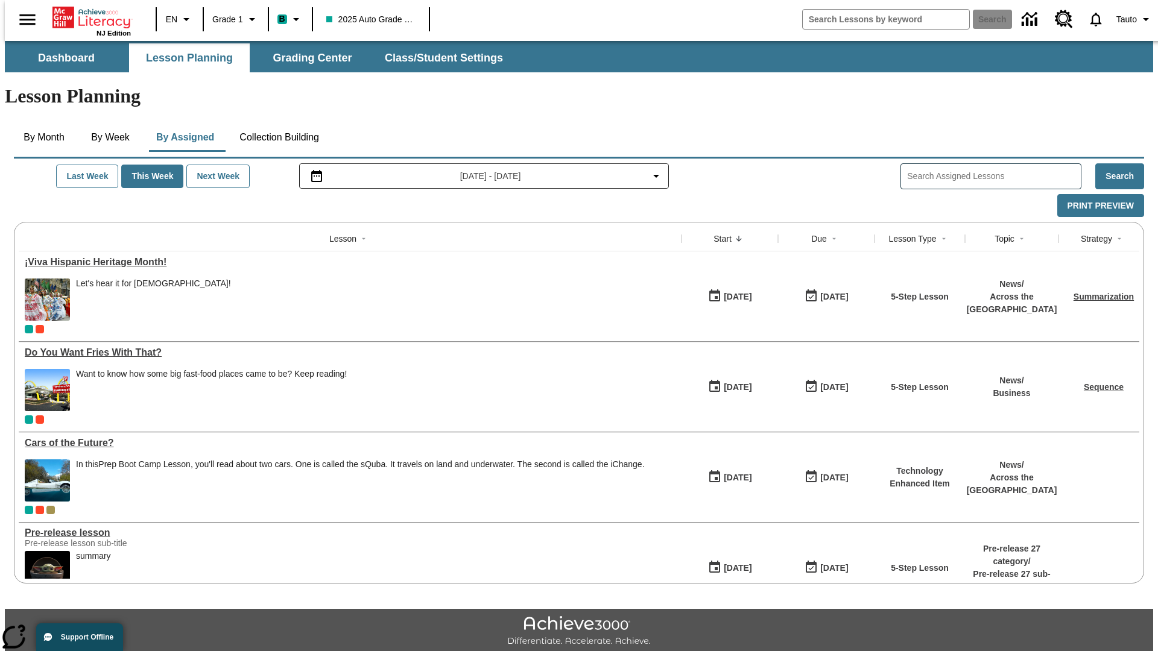 This screenshot has height=651, width=1158. What do you see at coordinates (360, 464) in the screenshot?
I see `div: In this` at bounding box center [360, 464].